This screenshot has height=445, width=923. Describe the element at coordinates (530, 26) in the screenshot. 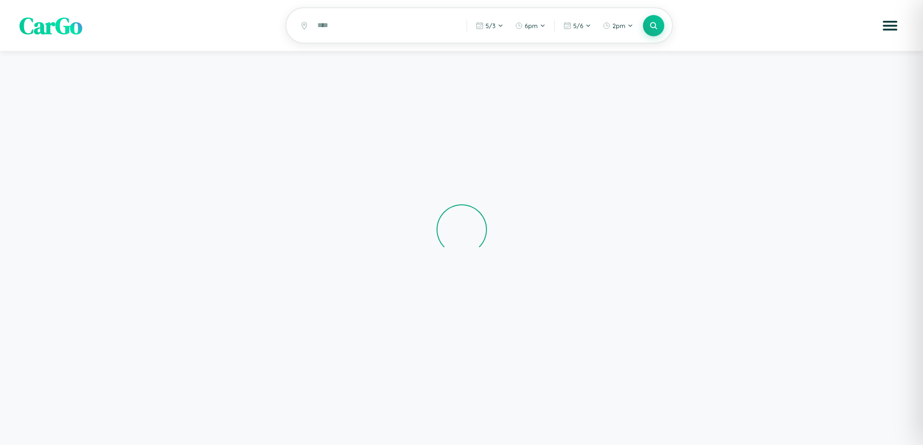

I see `button: 6pm` at that location.